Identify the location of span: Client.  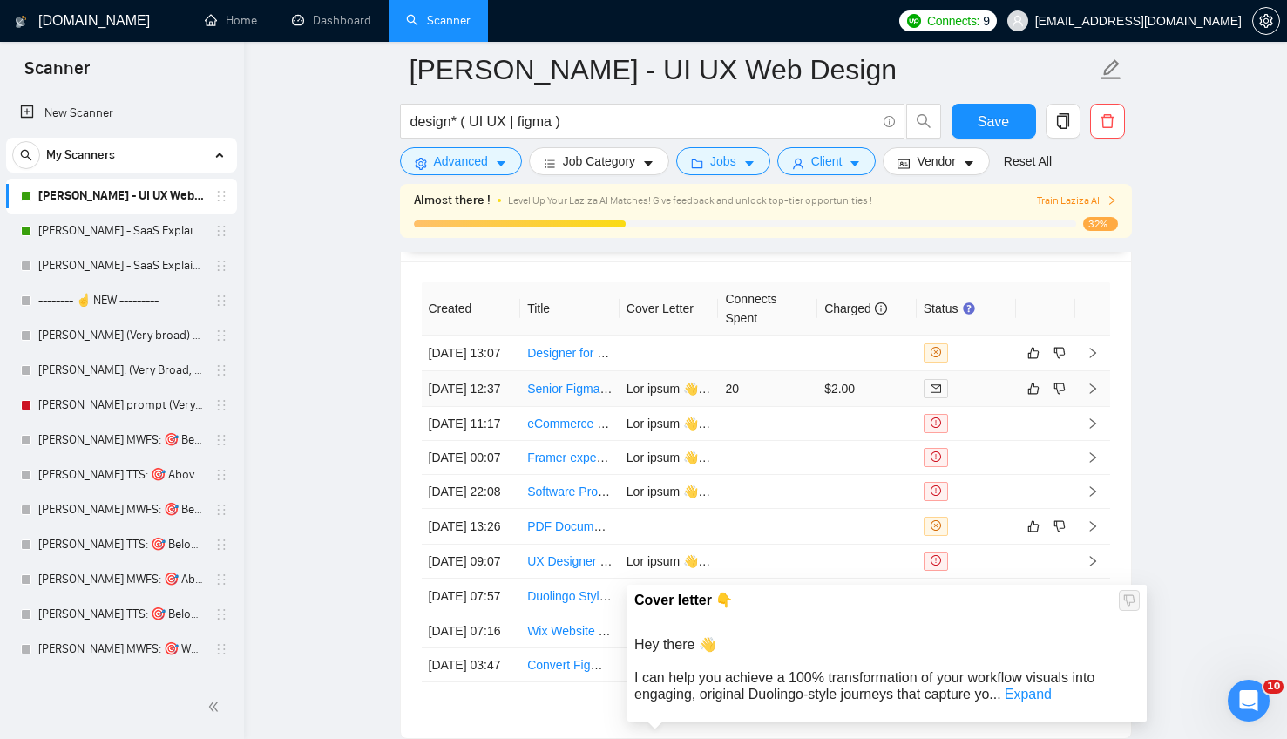
(827, 161).